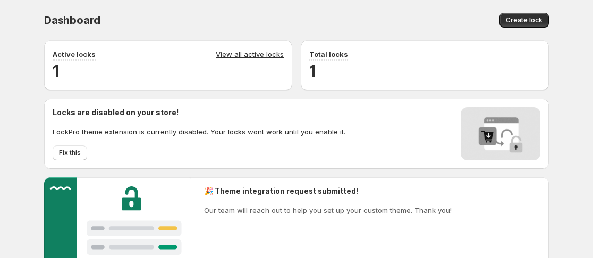 The width and height of the screenshot is (593, 258). I want to click on img: Locks disabled, so click(501, 134).